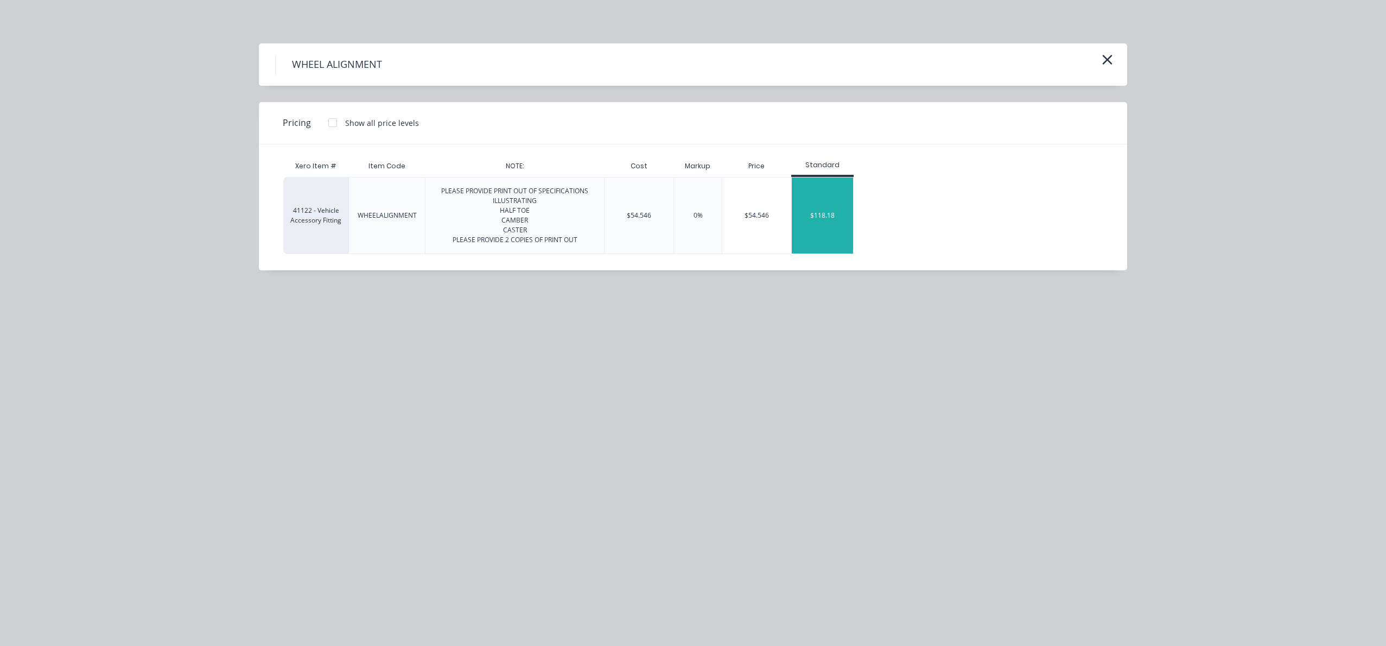  What do you see at coordinates (514, 215) in the screenshot?
I see `div: PLEASE PROVIDE PRINT OUT OF SPECIFICATIONS ILLUSTRATING HALF TOE CAMBER CASTER PLEASE PROVIDE 2 C...` at bounding box center [514, 215].